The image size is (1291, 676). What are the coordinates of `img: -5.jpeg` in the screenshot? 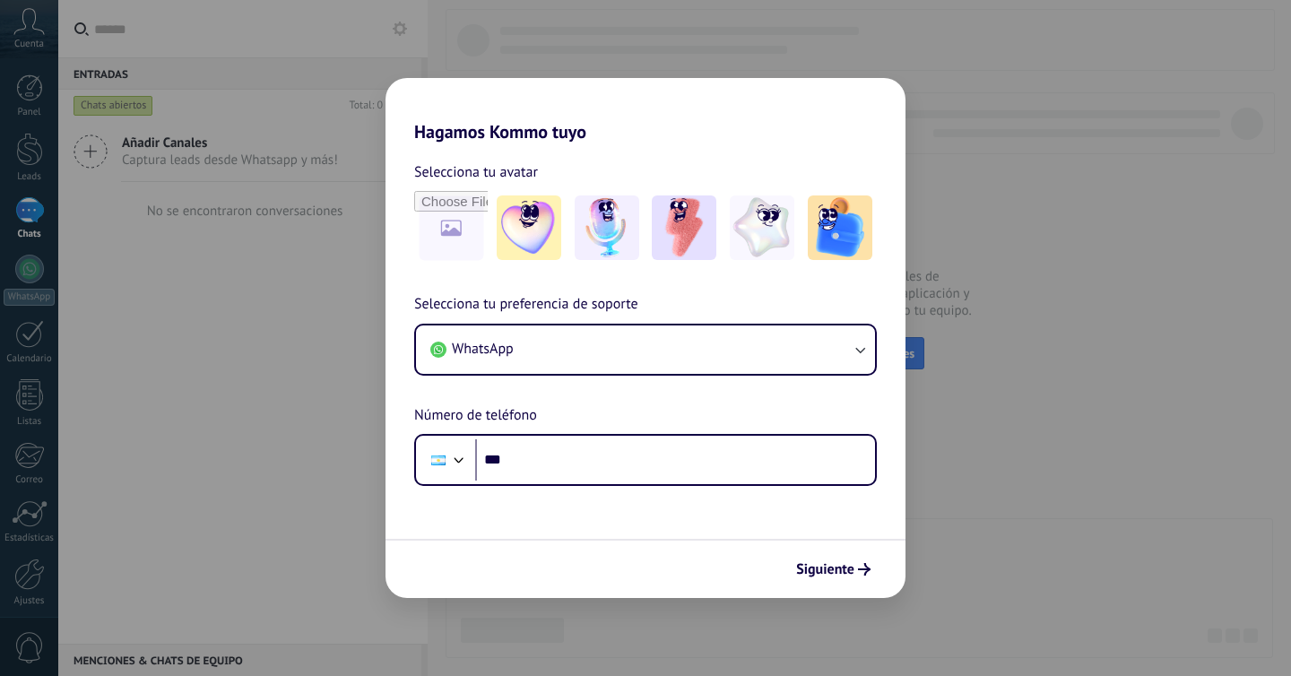 It's located at (840, 228).